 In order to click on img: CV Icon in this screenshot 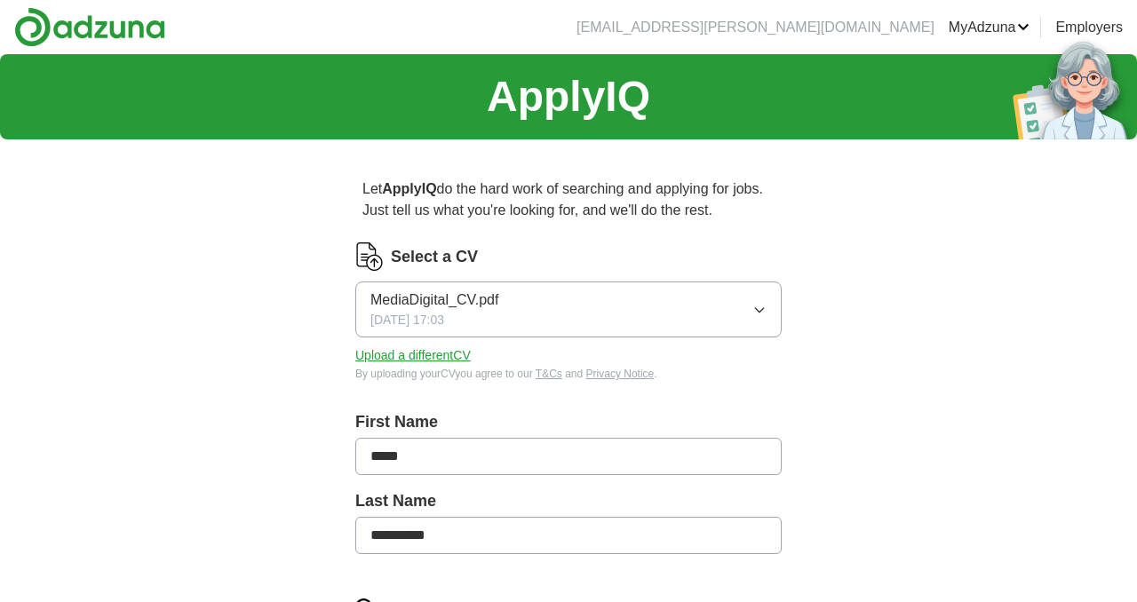, I will do `click(370, 257)`.